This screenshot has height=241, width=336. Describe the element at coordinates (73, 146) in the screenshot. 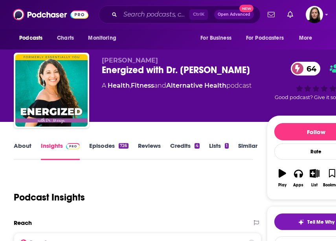

I see `img: Podchaser Pro` at that location.